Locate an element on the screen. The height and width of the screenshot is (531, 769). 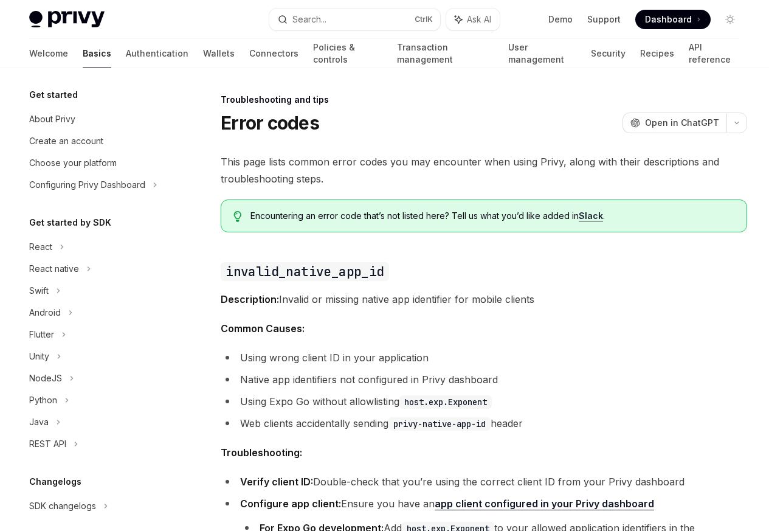
code: invalid_native_app_id is located at coordinates (305, 271).